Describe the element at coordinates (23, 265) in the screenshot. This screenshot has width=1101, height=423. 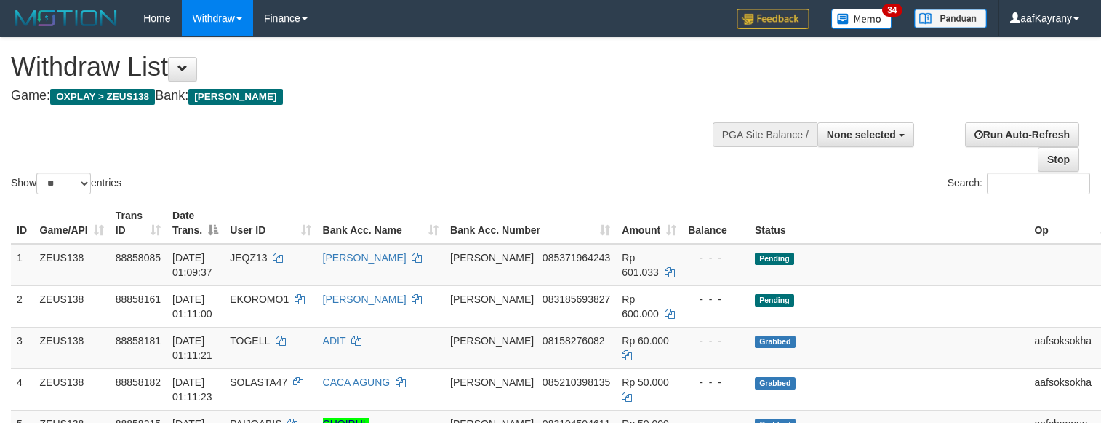
I see `td: 1` at that location.